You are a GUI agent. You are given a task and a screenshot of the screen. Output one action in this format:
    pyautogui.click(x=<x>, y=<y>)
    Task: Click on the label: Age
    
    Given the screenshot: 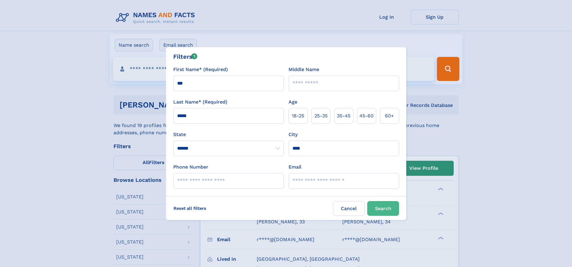 What is the action you would take?
    pyautogui.click(x=293, y=102)
    